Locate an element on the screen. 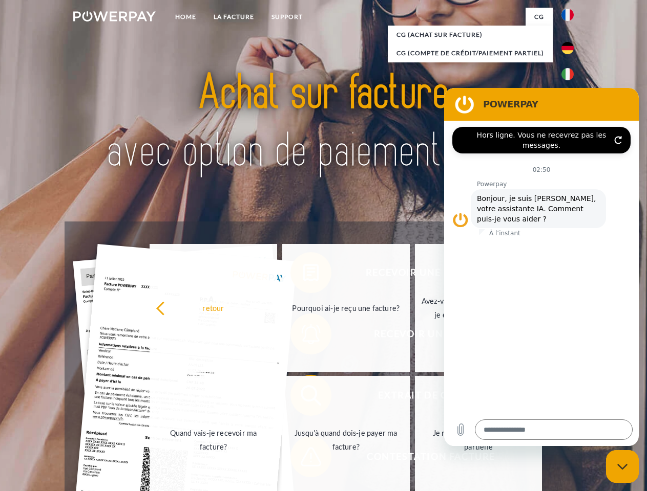 The image size is (647, 491). img: de is located at coordinates (567, 48).